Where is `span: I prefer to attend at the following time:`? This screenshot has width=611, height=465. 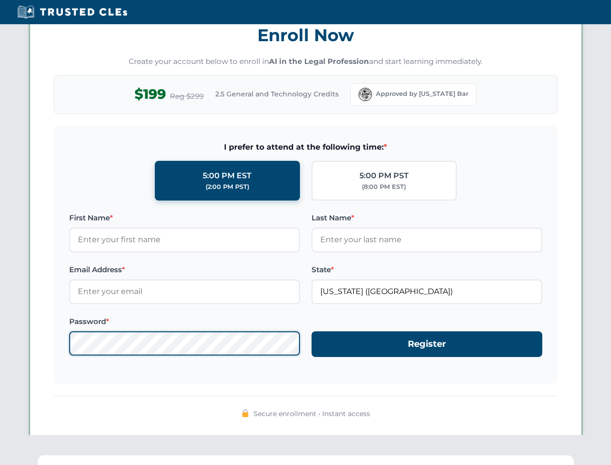 span: I prefer to attend at the following time: is located at coordinates (306, 147).